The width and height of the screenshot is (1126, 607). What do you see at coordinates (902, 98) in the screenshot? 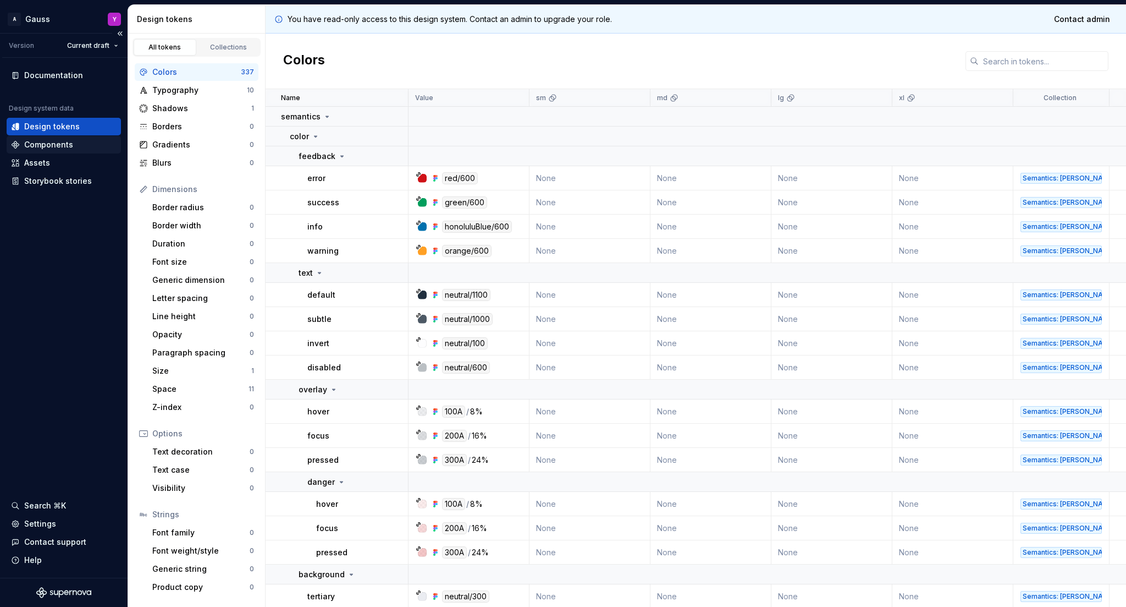
I see `p: xl` at bounding box center [902, 98].